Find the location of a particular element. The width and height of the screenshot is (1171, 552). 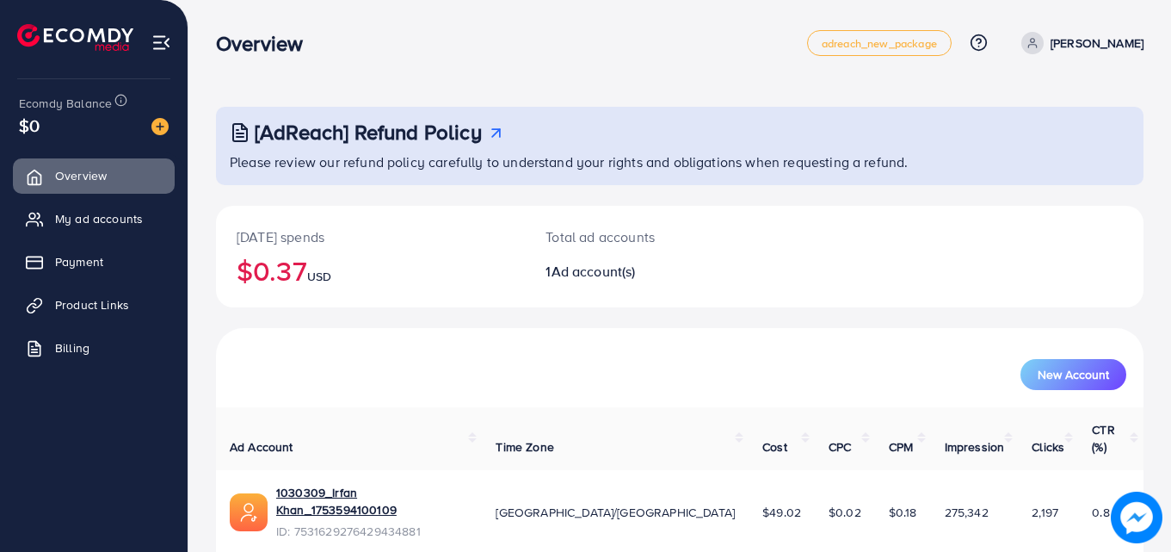

span: Ad account(s) is located at coordinates (594, 271).